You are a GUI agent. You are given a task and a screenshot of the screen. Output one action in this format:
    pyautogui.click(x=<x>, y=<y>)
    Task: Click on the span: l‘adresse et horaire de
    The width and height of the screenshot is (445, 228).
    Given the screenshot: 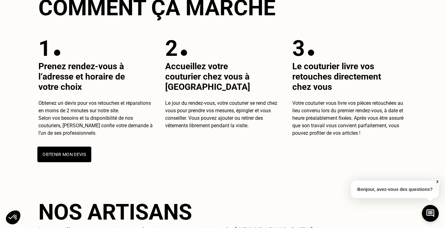 What is the action you would take?
    pyautogui.click(x=82, y=77)
    